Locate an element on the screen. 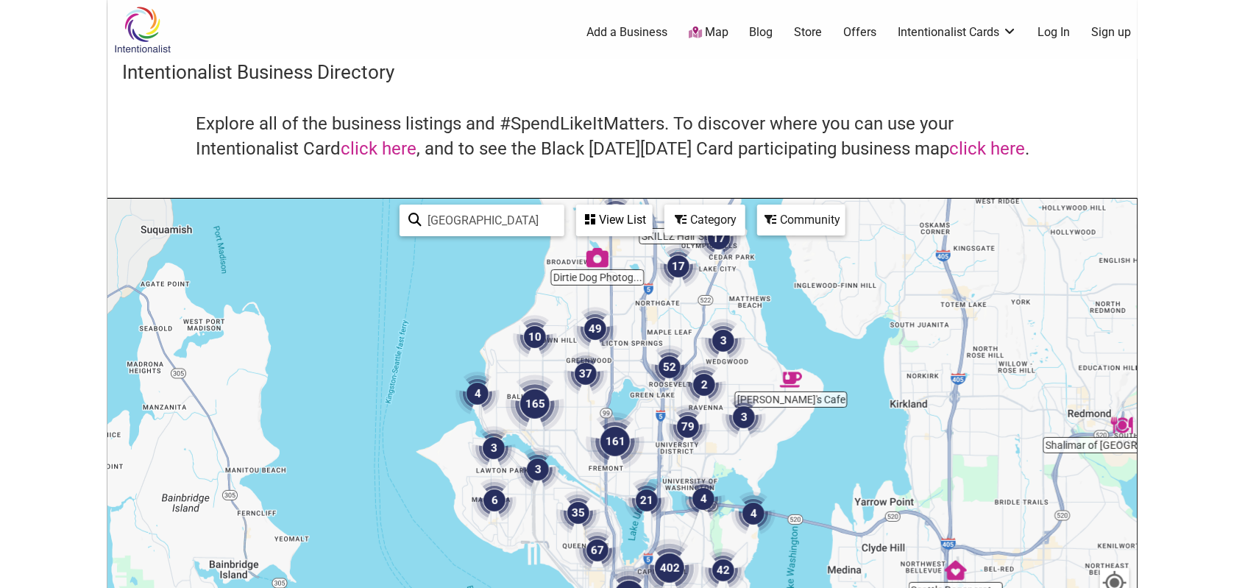 The width and height of the screenshot is (1245, 588). div: 21 is located at coordinates (647, 500).